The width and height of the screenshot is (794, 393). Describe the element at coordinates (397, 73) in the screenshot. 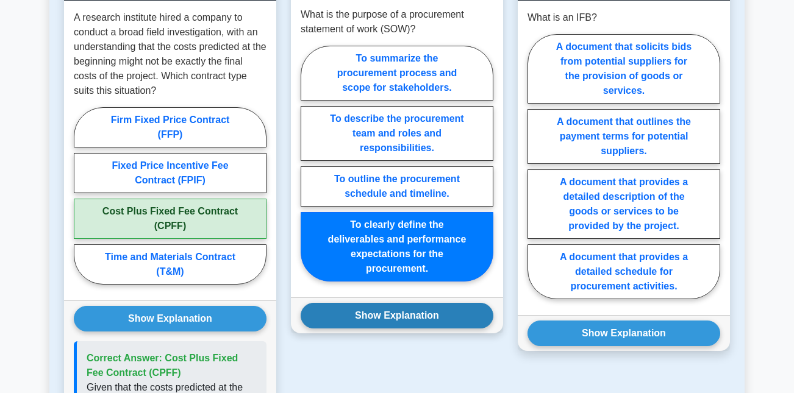

I see `label: To summarize the procurement process and scope for stakeholders.` at that location.